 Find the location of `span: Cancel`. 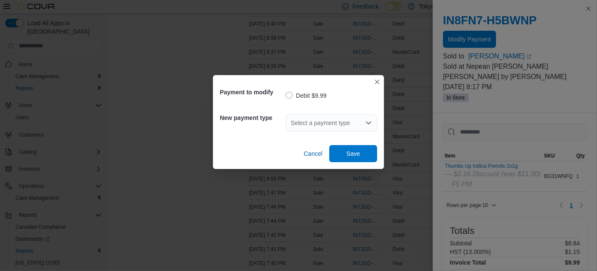

span: Cancel is located at coordinates (313, 154).